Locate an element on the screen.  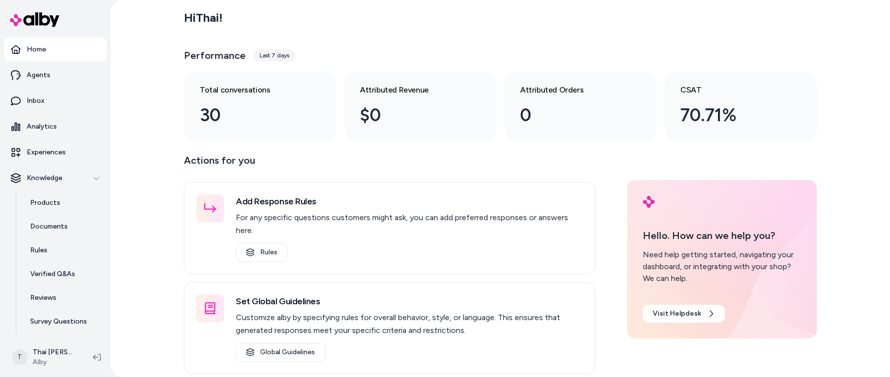
p: Hello. How can we help you? is located at coordinates (722, 235).